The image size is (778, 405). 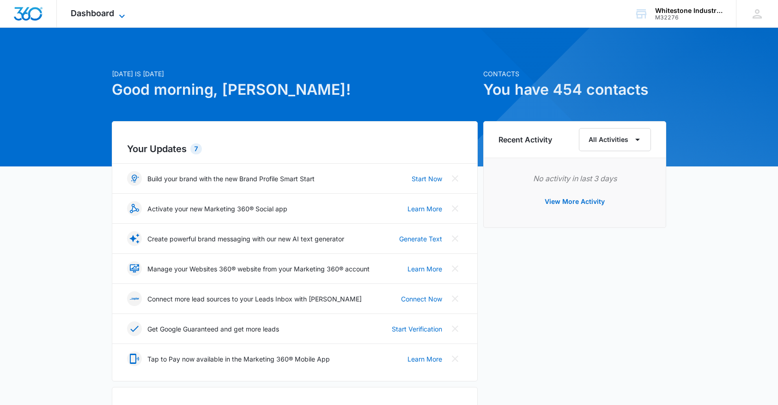 What do you see at coordinates (213, 329) in the screenshot?
I see `p: Get Google Guaranteed and get more leads` at bounding box center [213, 329].